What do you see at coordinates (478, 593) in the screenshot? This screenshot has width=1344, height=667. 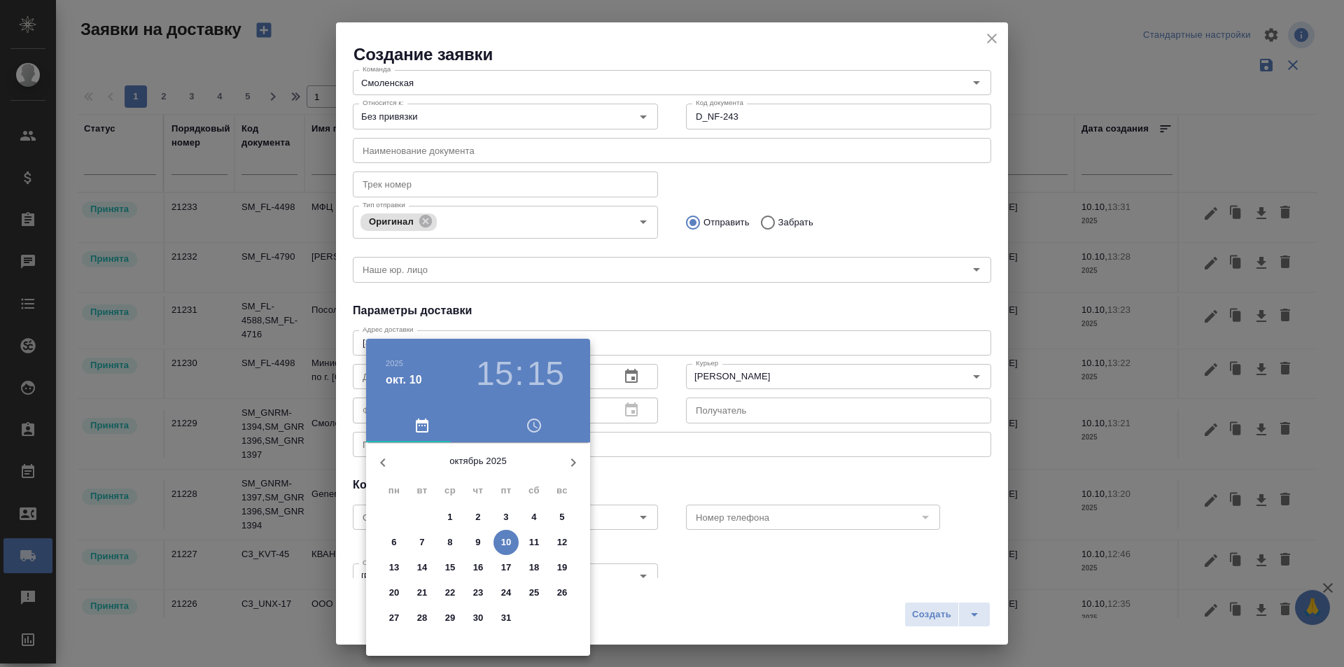 I see `button: 23` at bounding box center [478, 593].